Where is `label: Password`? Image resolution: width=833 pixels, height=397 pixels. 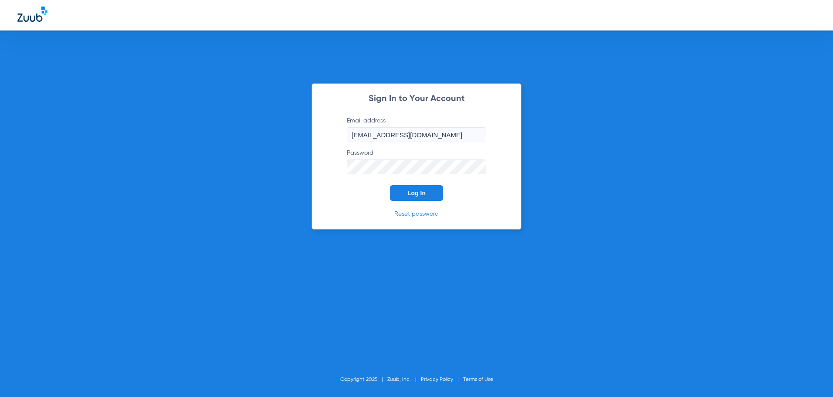 label: Password is located at coordinates (416, 161).